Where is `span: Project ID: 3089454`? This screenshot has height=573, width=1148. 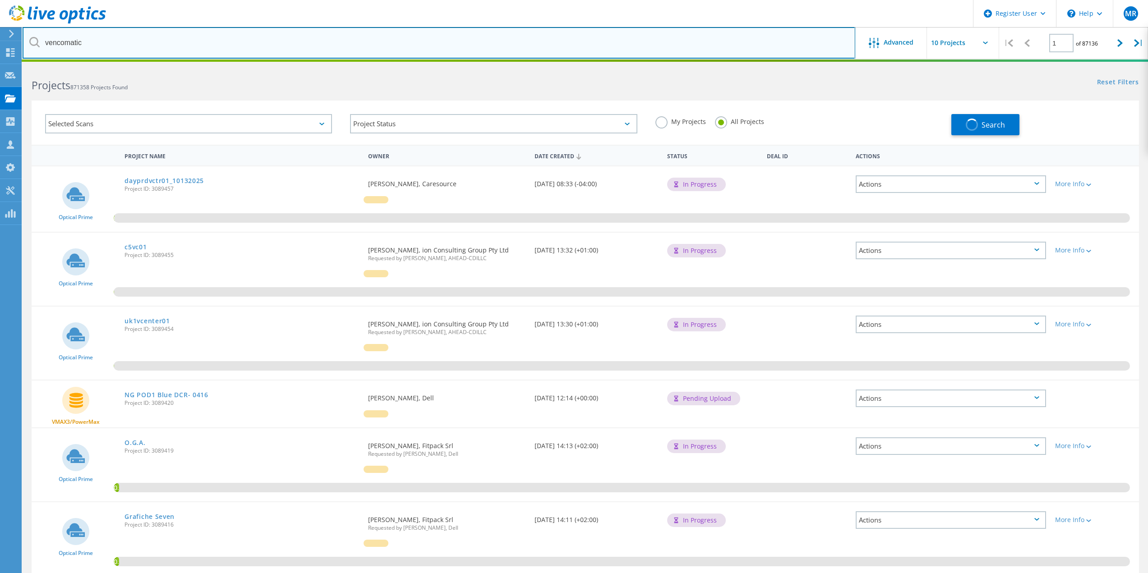 span: Project ID: 3089454 is located at coordinates (242, 329).